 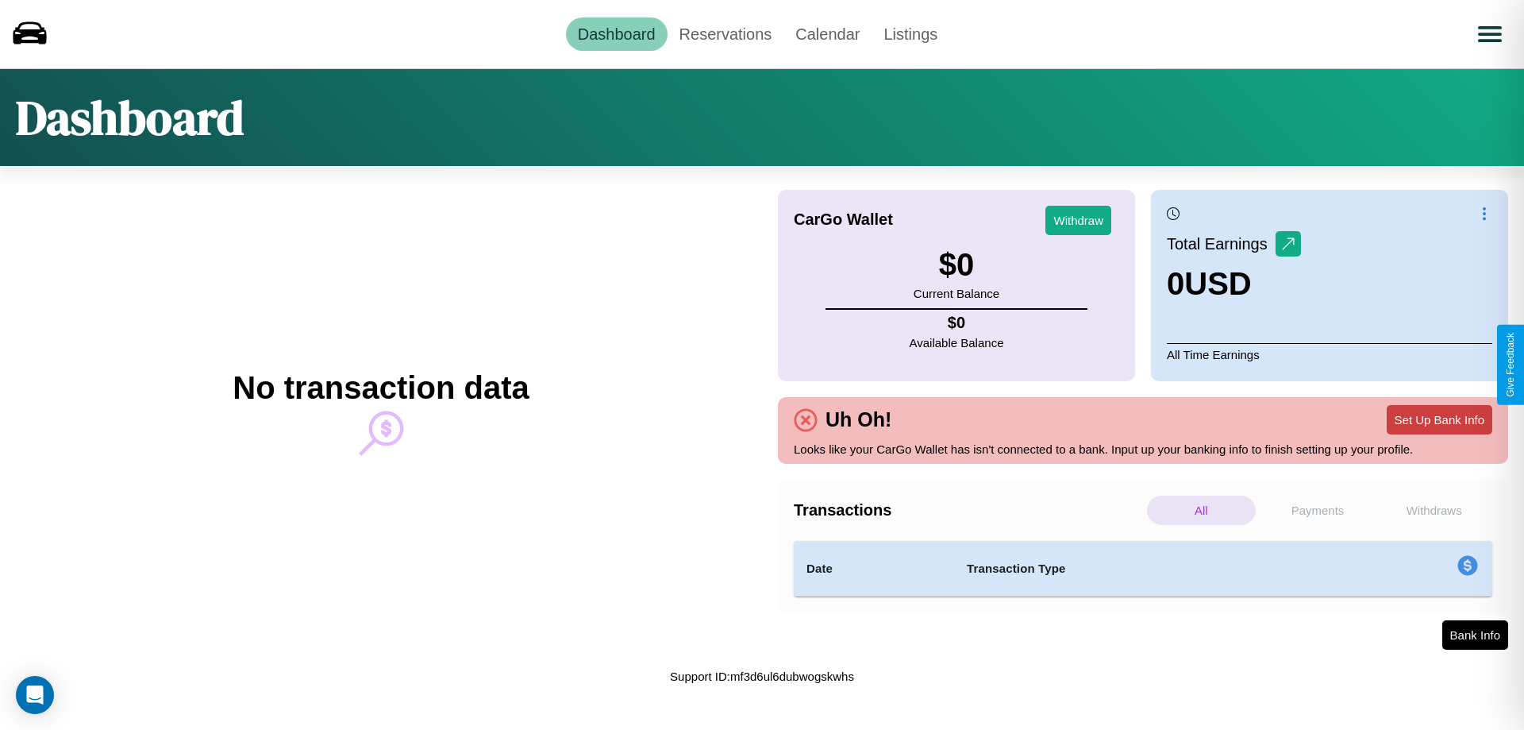 What do you see at coordinates (726, 34) in the screenshot?
I see `a: Reservations` at bounding box center [726, 34].